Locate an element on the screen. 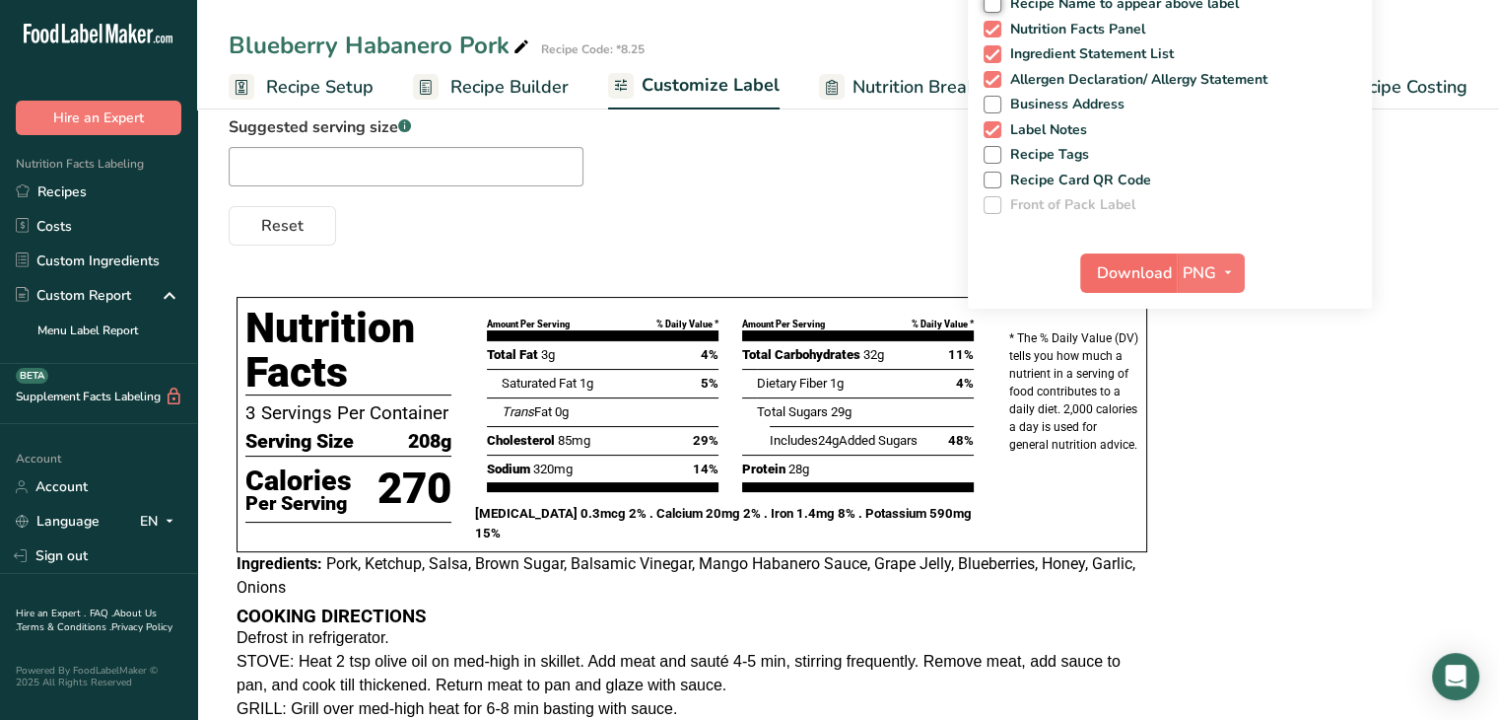 Image resolution: width=1499 pixels, height=720 pixels. span: Recipe Costing is located at coordinates (1408, 87).